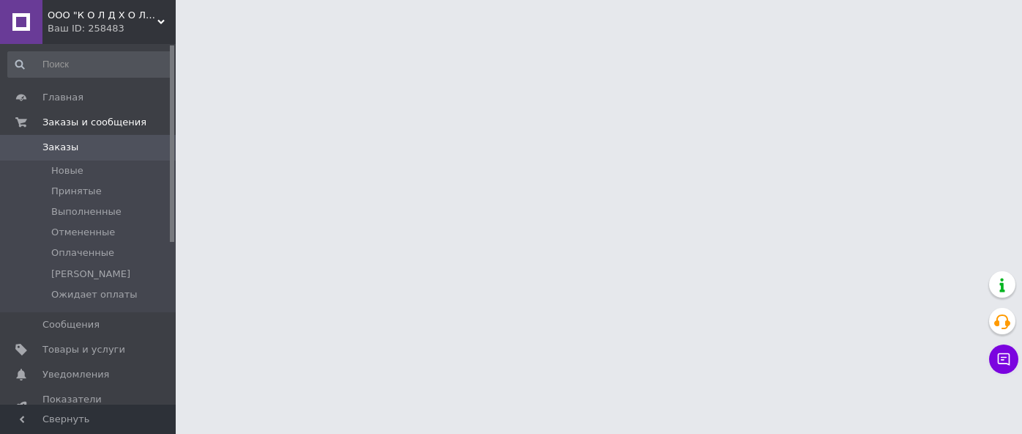 Image resolution: width=1022 pixels, height=434 pixels. I want to click on span: Заказы и сообщения, so click(94, 122).